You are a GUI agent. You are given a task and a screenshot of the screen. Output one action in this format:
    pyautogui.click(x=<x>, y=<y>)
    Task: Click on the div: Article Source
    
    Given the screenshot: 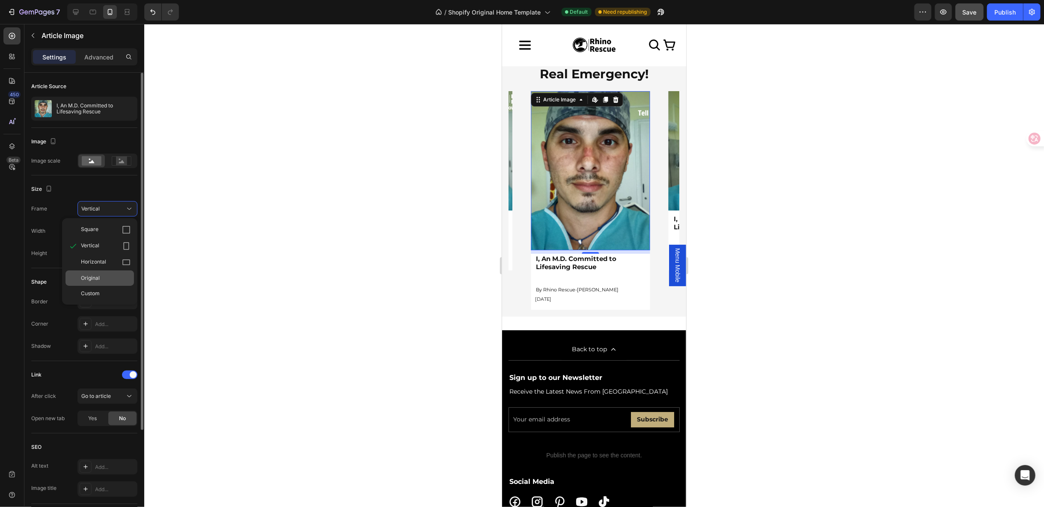 What is the action you would take?
    pyautogui.click(x=49, y=86)
    